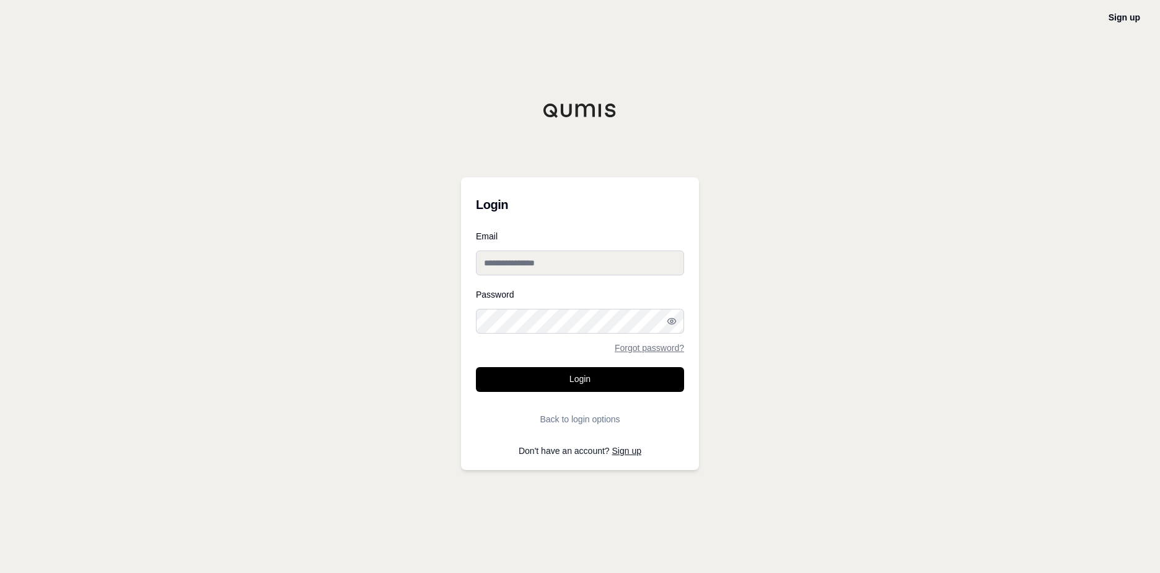 This screenshot has height=573, width=1160. What do you see at coordinates (580, 419) in the screenshot?
I see `button: Back to login options` at bounding box center [580, 419].